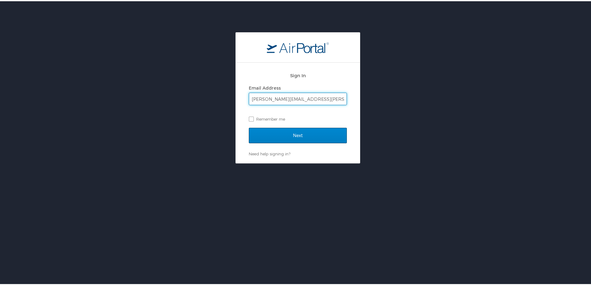 Image resolution: width=591 pixels, height=285 pixels. Describe the element at coordinates (270, 153) in the screenshot. I see `a: Need help signing in?` at that location.